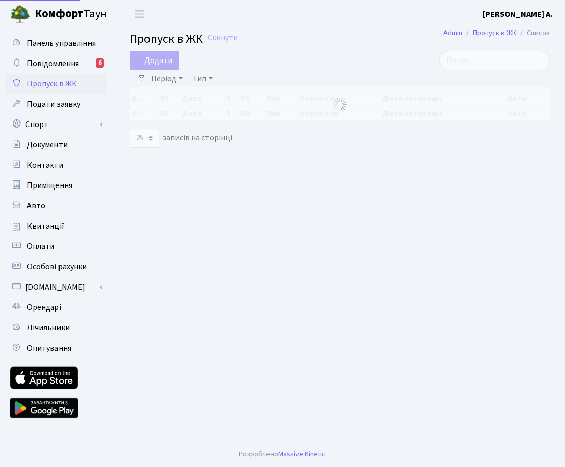  Describe the element at coordinates (56, 308) in the screenshot. I see `a: Орендарі` at that location.